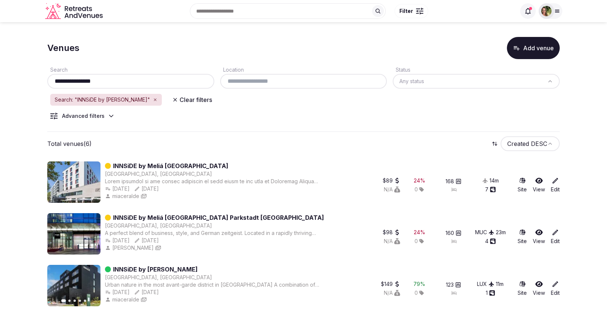 Image resolution: width=607 pixels, height=314 pixels. Describe the element at coordinates (491, 241) in the screenshot. I see `button: 4` at that location.